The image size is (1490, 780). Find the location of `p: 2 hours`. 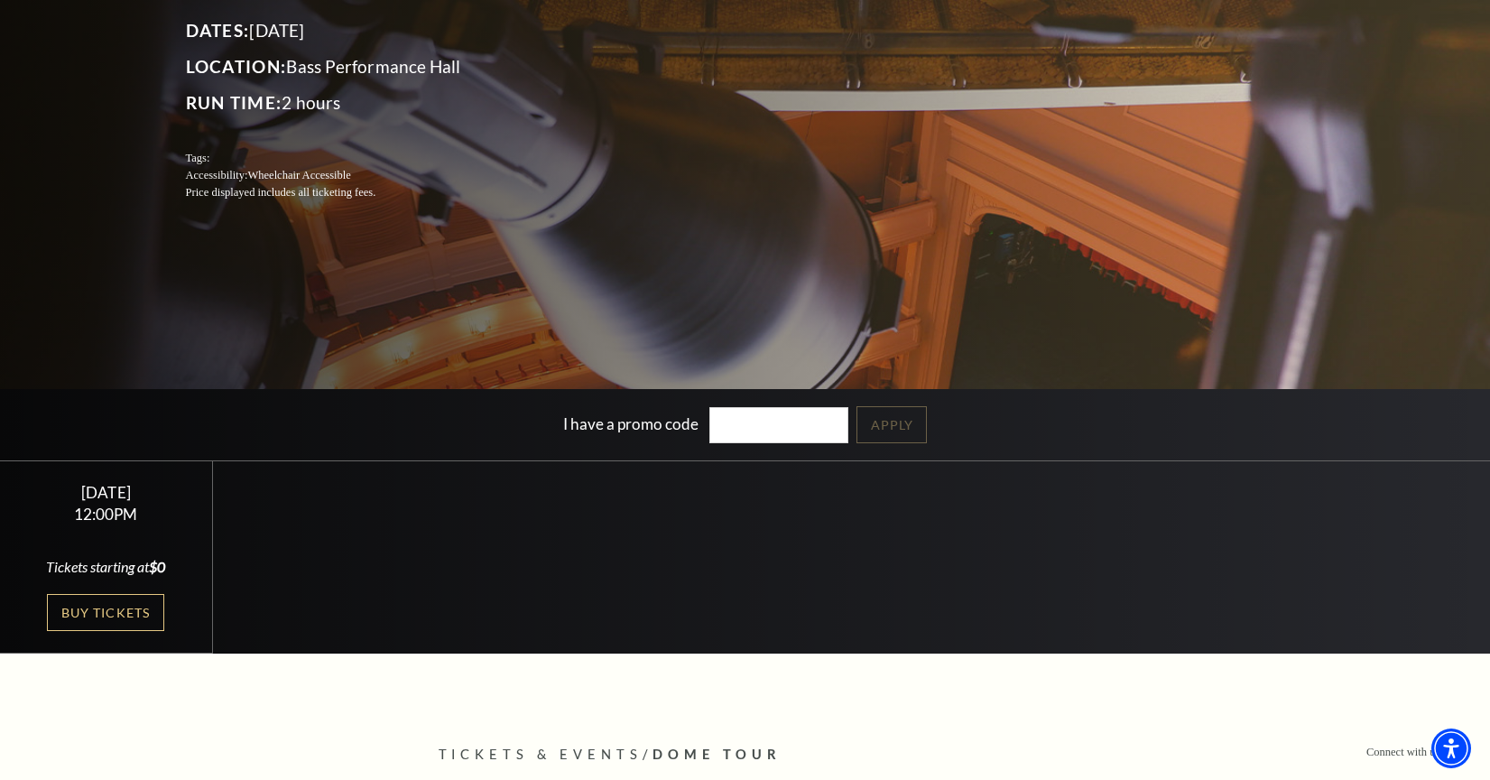

p: 2 hours is located at coordinates (434, 103).